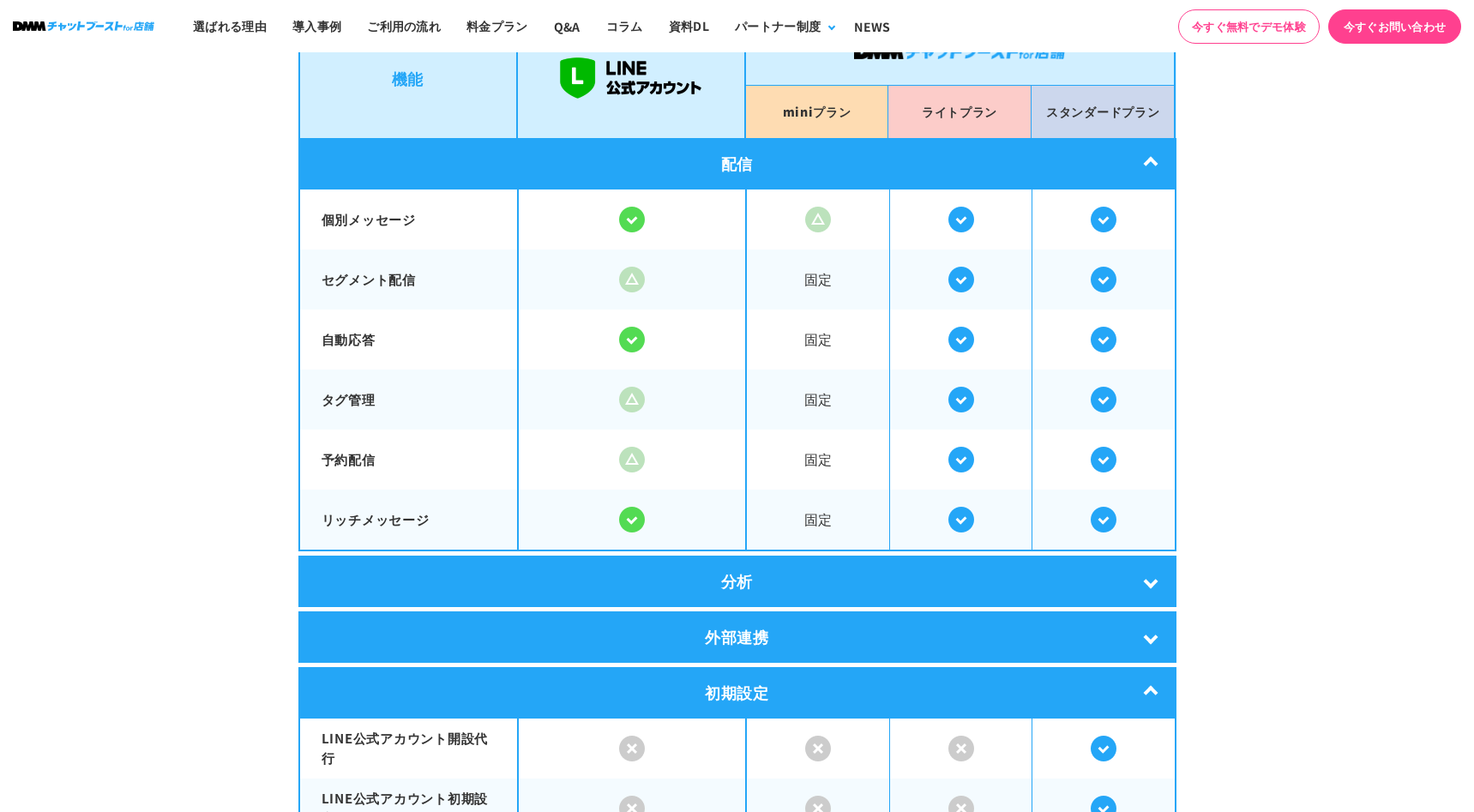 This screenshot has width=1474, height=812. What do you see at coordinates (409, 340) in the screenshot?
I see `p: 自動応答` at bounding box center [409, 340].